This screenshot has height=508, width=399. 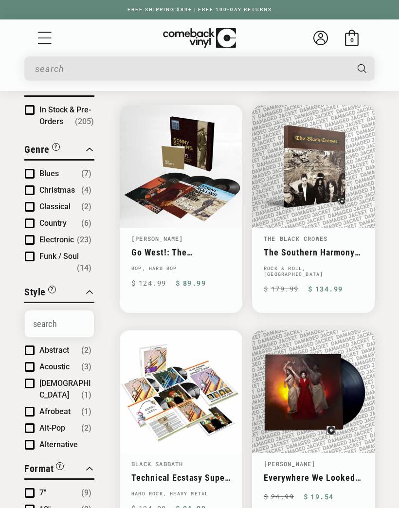 I want to click on span: Funk / Soul, so click(x=59, y=256).